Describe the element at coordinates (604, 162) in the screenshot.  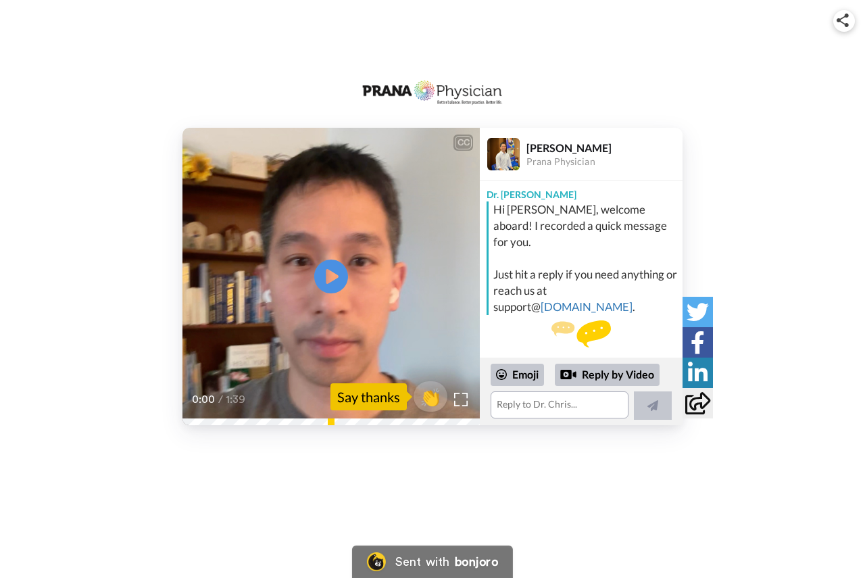
I see `div: Prana Physician` at that location.